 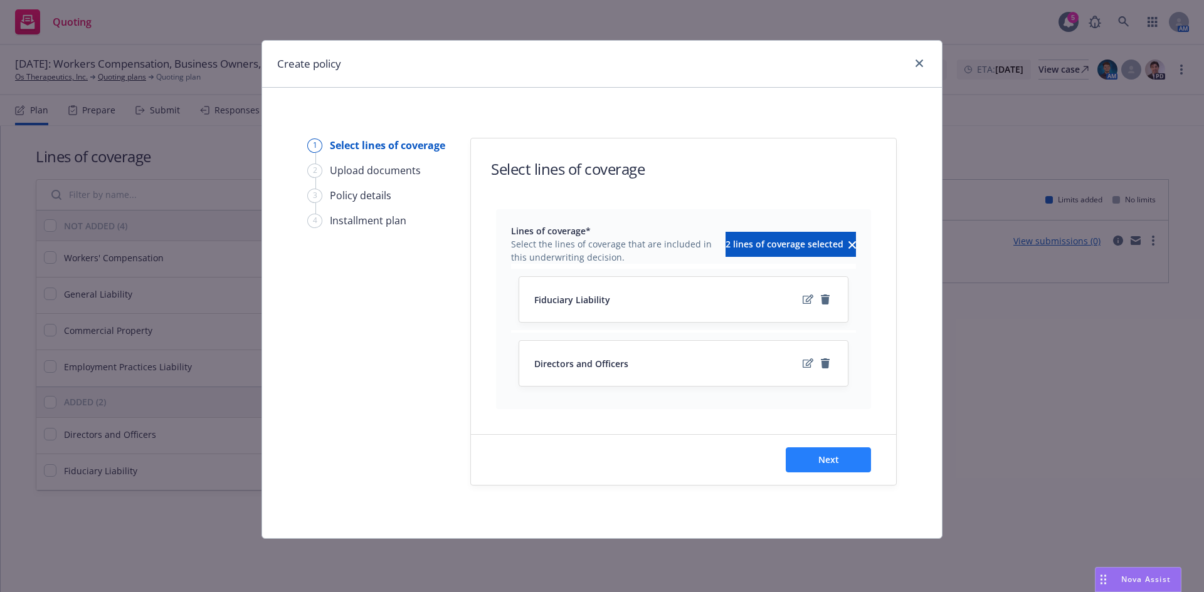 What do you see at coordinates (387, 145) in the screenshot?
I see `div: Select lines of coverage` at bounding box center [387, 145].